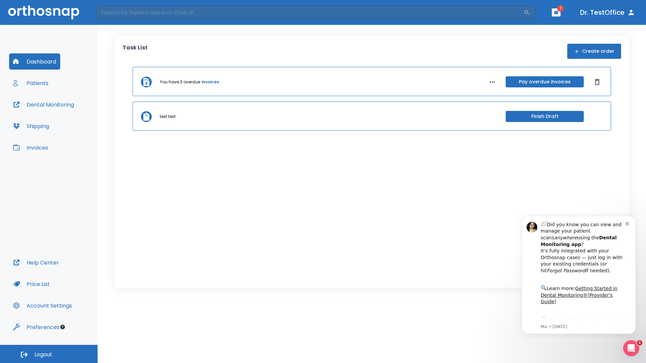 The image size is (646, 363). Describe the element at coordinates (31, 148) in the screenshot. I see `a: Invoices` at that location.